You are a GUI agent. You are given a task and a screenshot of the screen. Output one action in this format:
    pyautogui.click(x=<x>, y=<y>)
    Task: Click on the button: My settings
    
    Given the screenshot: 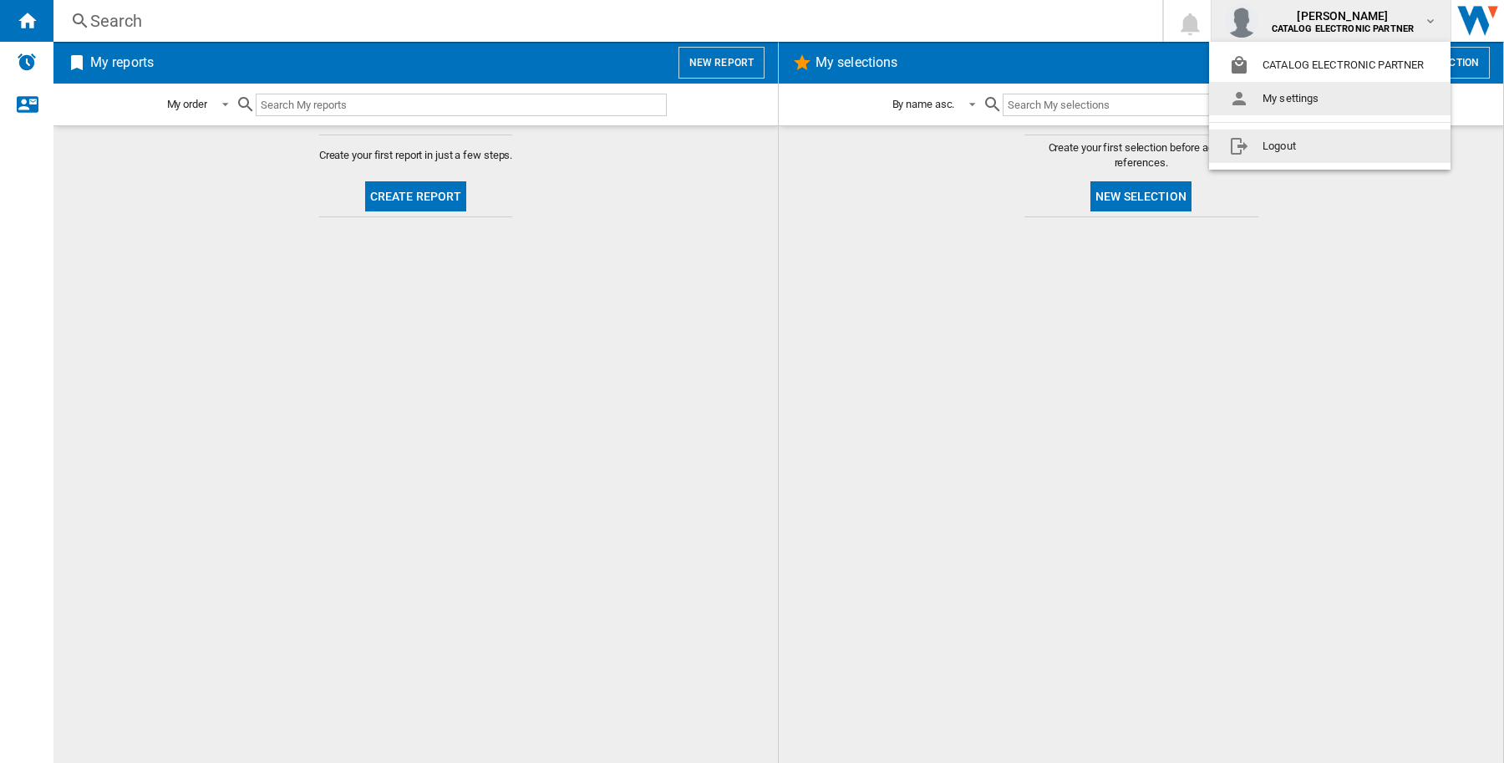 What is the action you would take?
    pyautogui.click(x=1330, y=99)
    